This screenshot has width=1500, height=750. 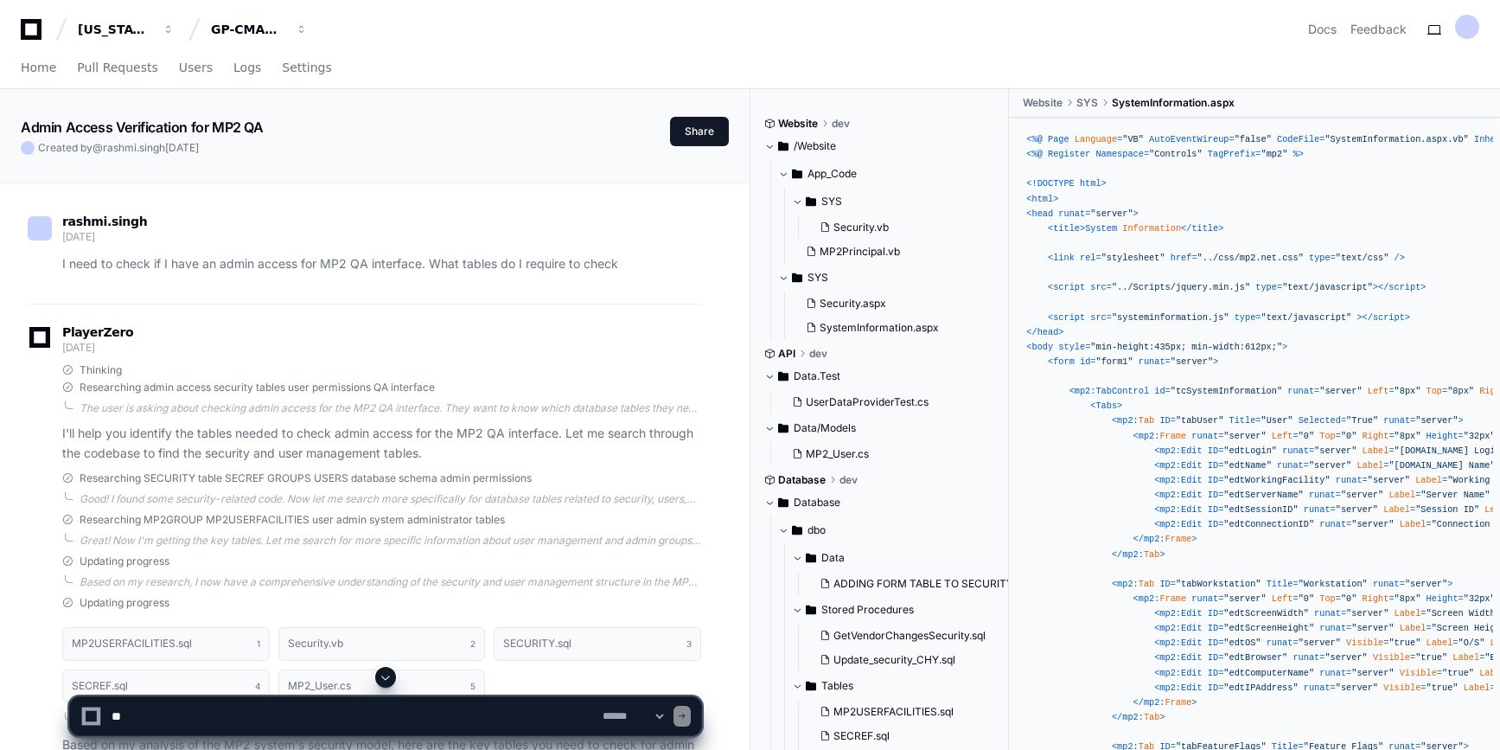 What do you see at coordinates (885, 402) in the screenshot?
I see `button: UserDataProviderTest.cs` at bounding box center [885, 402].